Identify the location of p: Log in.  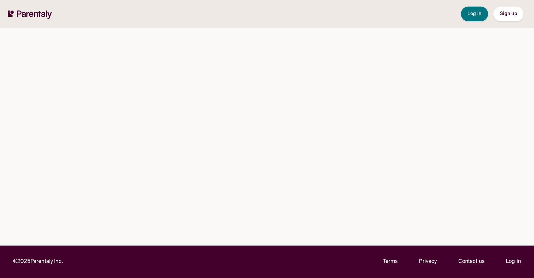
(513, 262).